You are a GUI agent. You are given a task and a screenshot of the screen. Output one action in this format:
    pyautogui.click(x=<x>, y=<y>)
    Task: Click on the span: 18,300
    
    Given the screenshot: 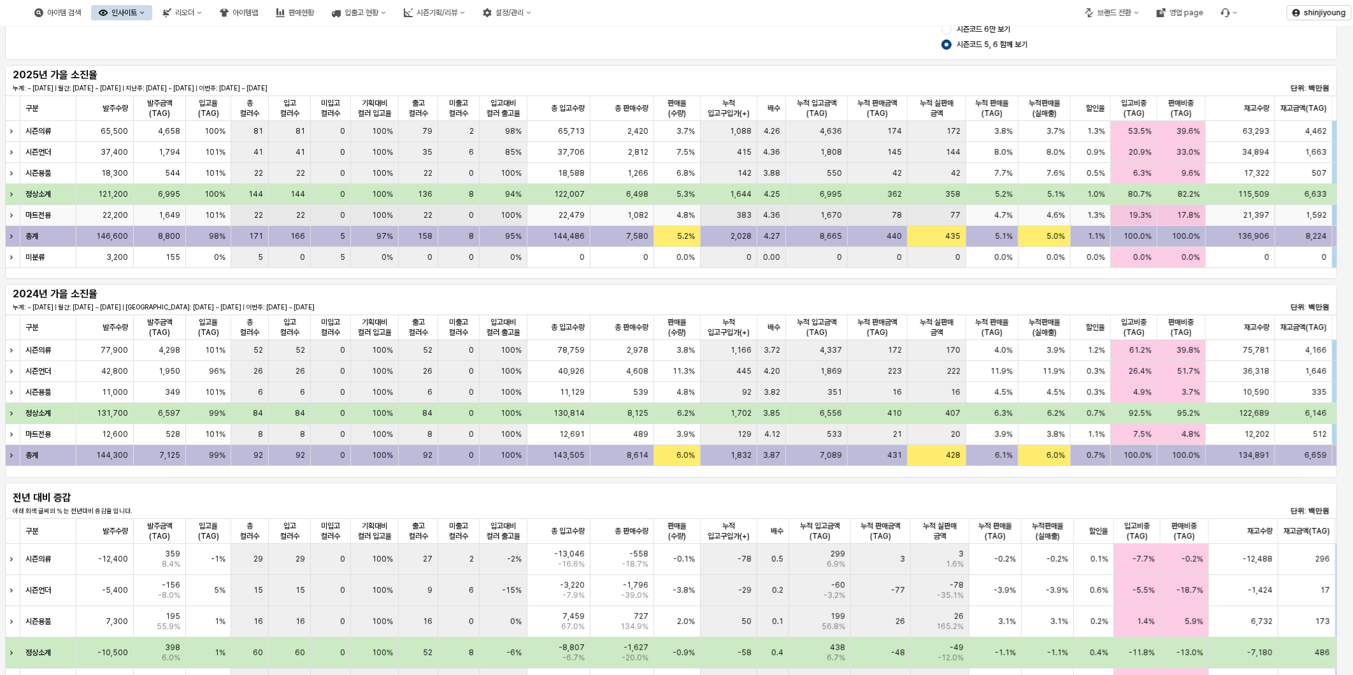 What is the action you would take?
    pyautogui.click(x=115, y=173)
    